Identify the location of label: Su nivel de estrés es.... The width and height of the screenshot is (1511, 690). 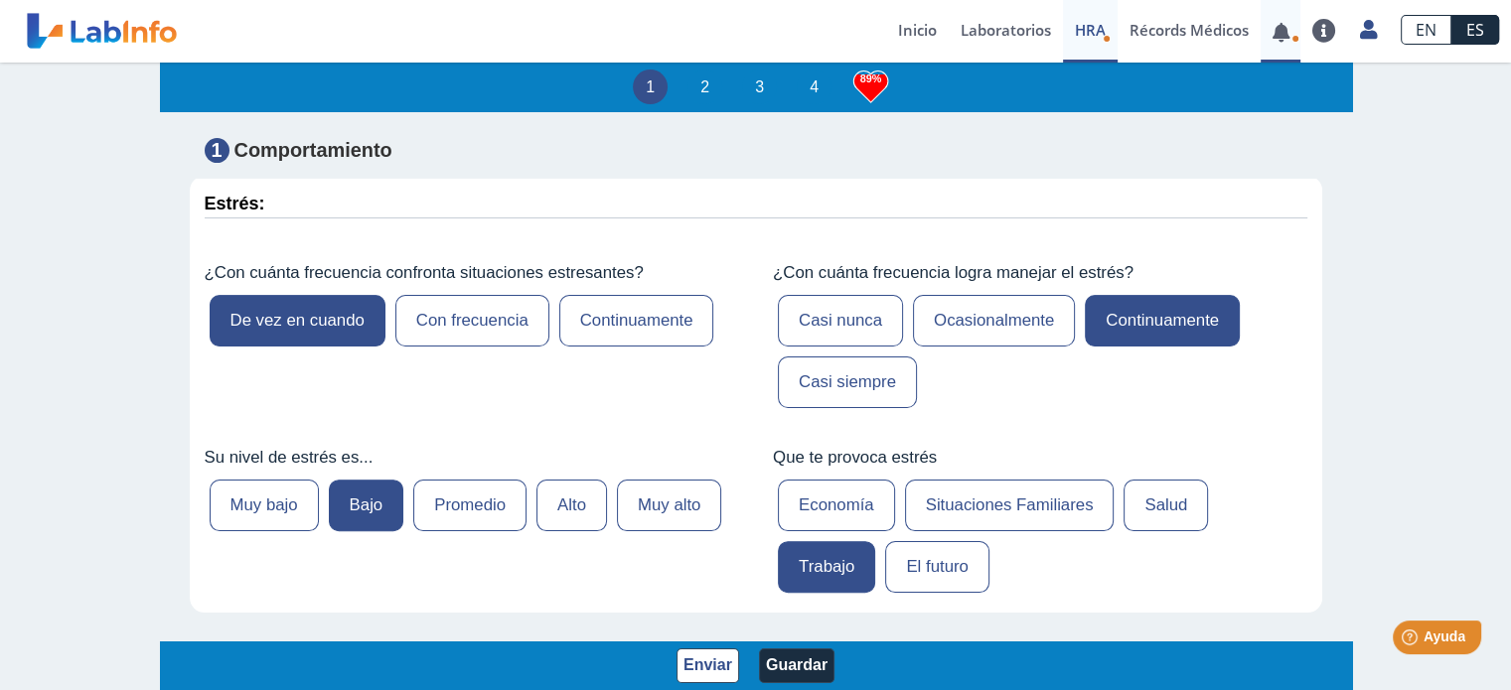
(472, 458).